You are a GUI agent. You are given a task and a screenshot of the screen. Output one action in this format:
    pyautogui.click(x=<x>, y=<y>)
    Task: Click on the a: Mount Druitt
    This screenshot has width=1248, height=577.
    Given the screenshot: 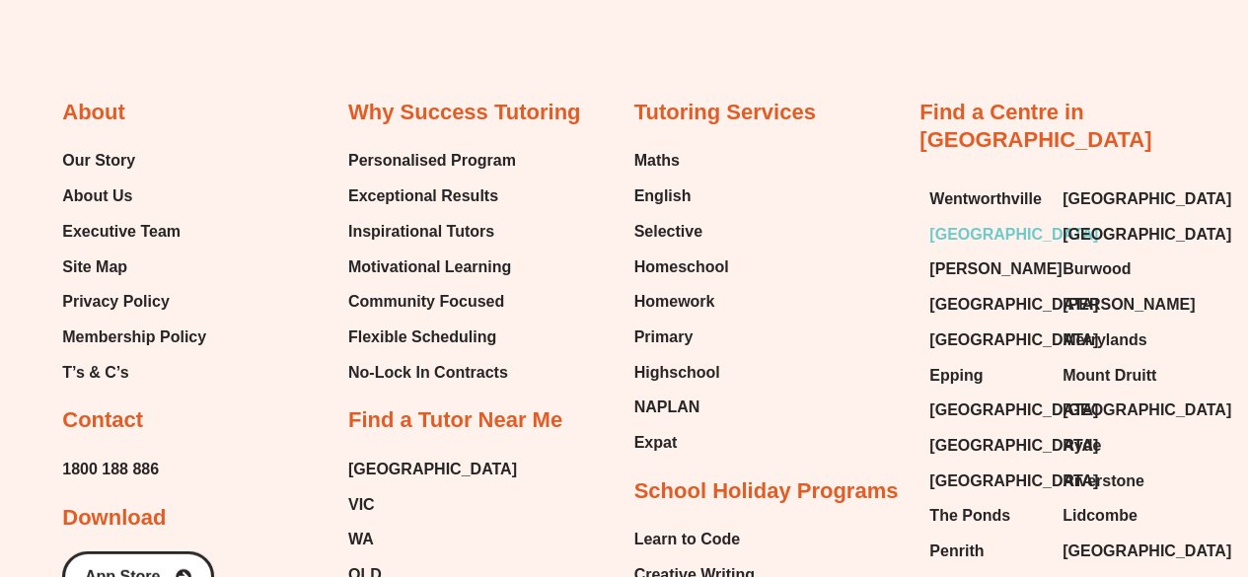 What is the action you would take?
    pyautogui.click(x=1119, y=376)
    